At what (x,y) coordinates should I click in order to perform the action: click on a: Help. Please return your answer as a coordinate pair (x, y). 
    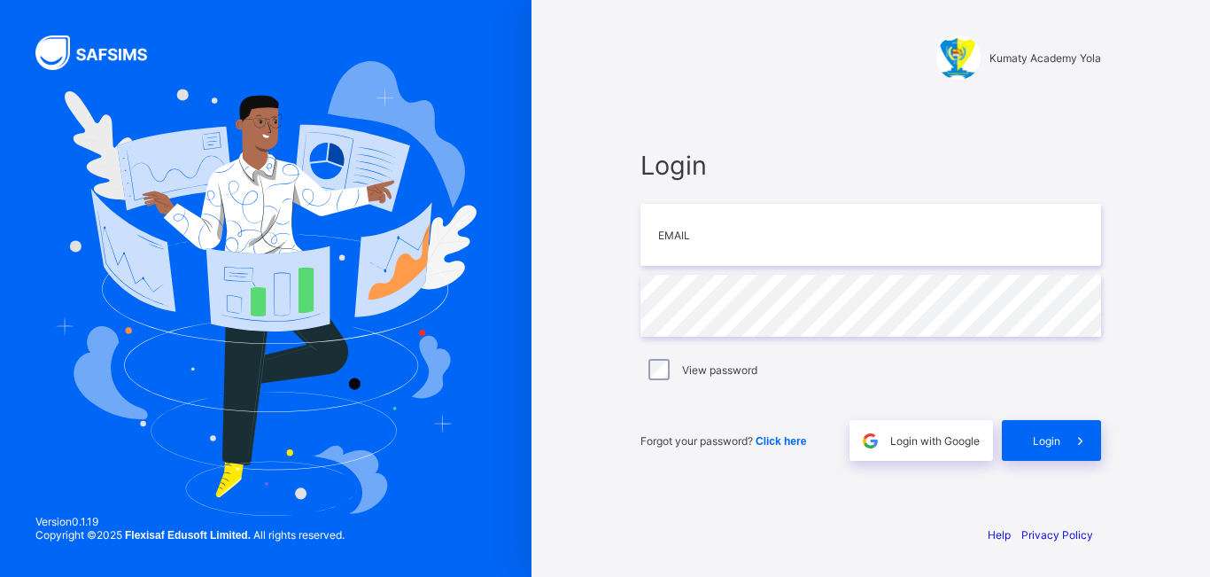
    Looking at the image, I should click on (999, 534).